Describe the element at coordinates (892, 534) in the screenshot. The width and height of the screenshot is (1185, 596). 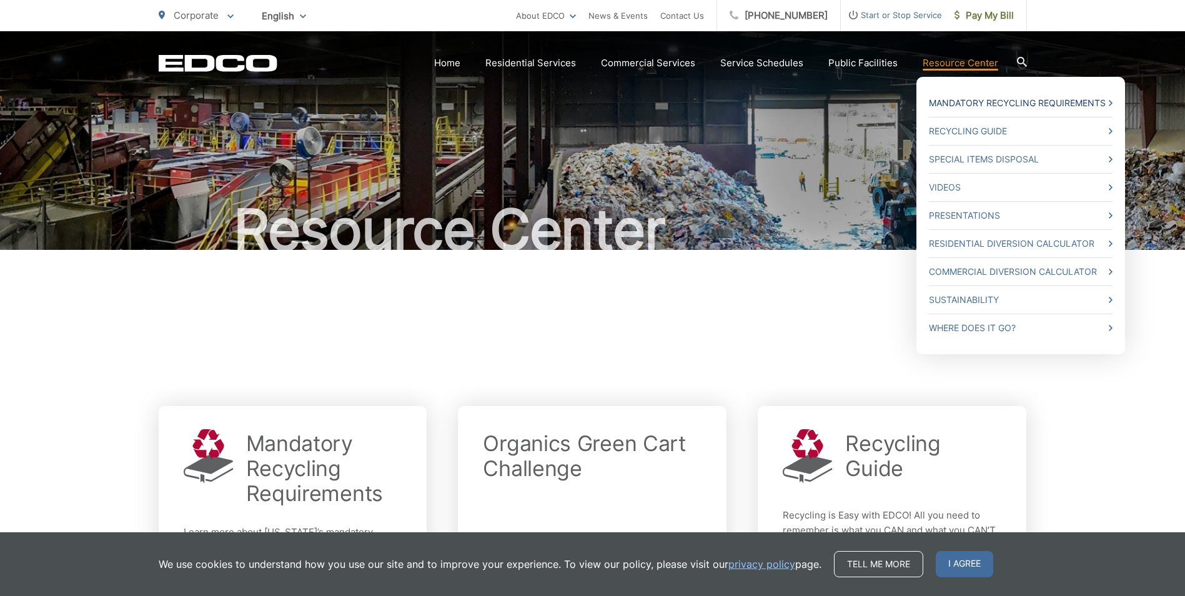
I see `p: Recycling is Easy with EDCO! All you need to remember is what you CAN and what you CAN’T put in y...` at that location.